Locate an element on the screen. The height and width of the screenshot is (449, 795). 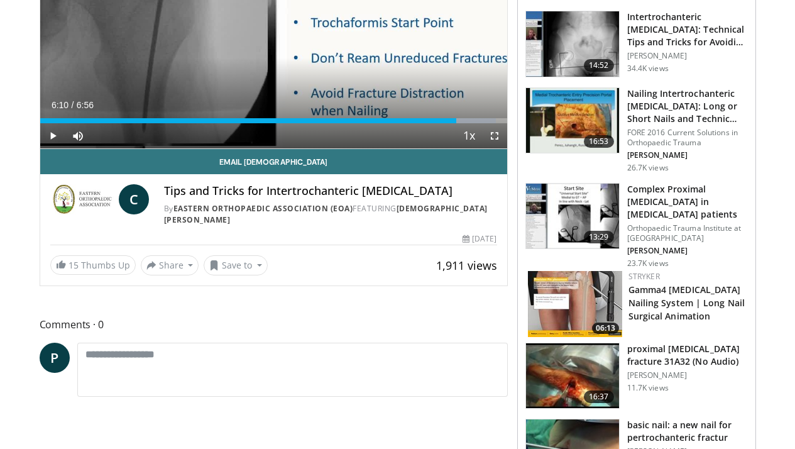
p: 23.7K views is located at coordinates (648, 263).